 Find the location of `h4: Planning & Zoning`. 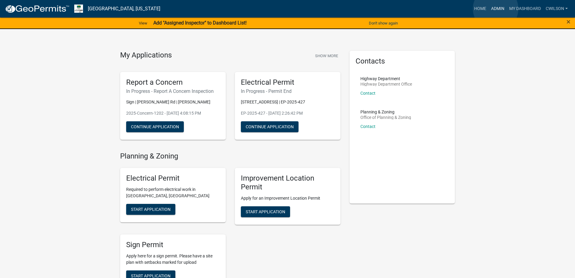

h4: Planning & Zoning is located at coordinates (230, 156).